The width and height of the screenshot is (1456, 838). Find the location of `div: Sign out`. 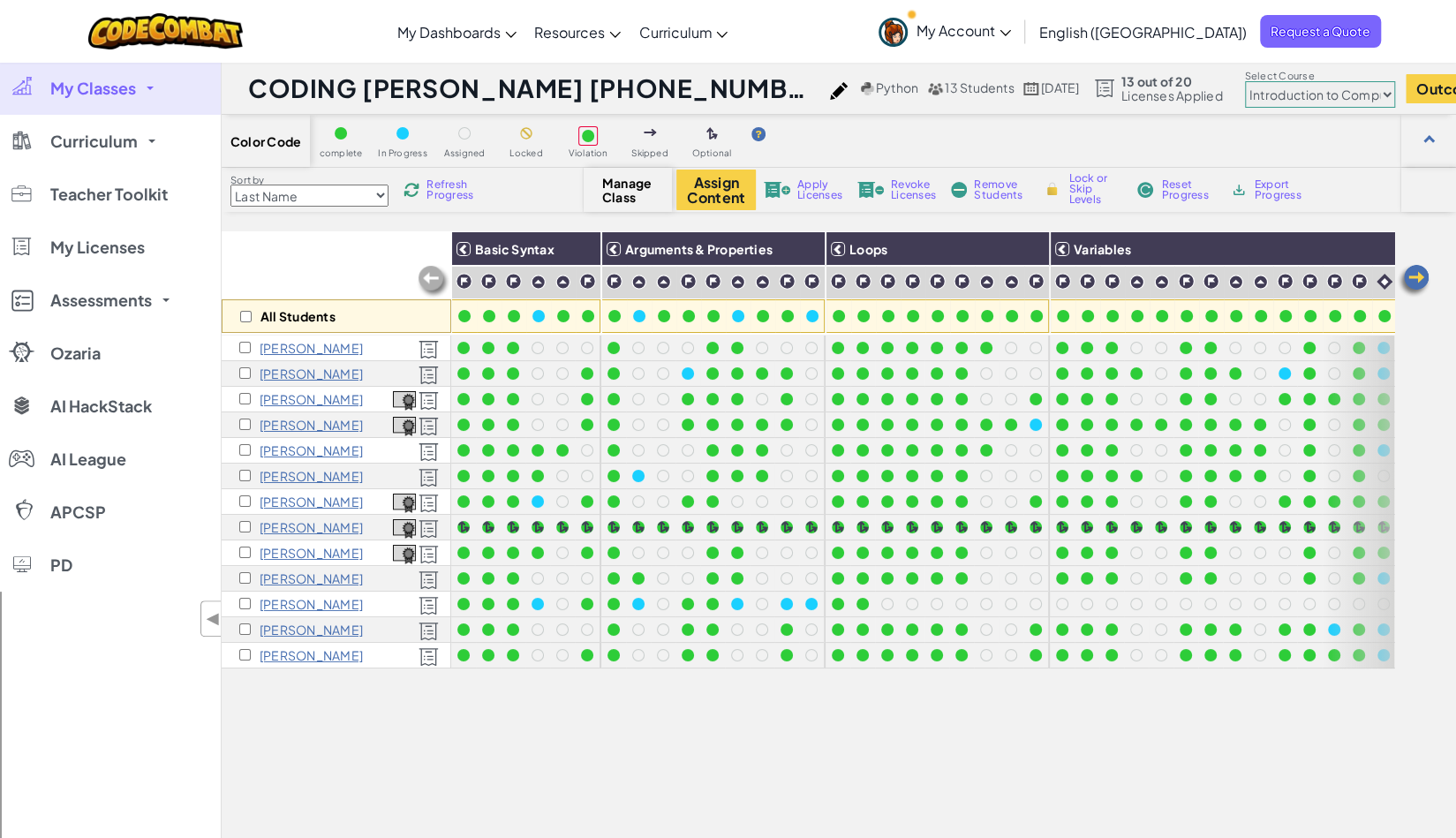

div: Sign out is located at coordinates (728, 94).